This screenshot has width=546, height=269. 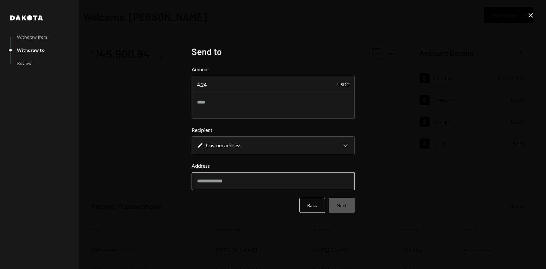 What do you see at coordinates (312, 205) in the screenshot?
I see `button: Back` at bounding box center [312, 205].